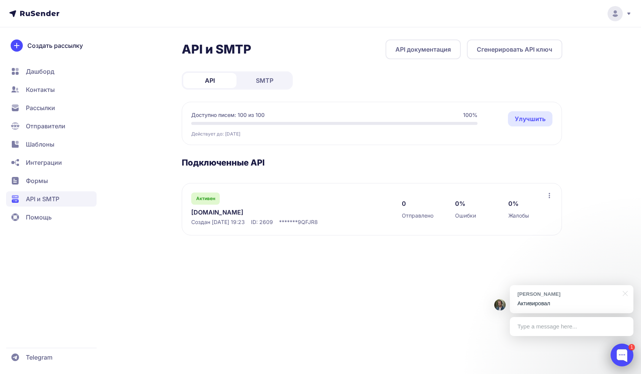  I want to click on span: 0, so click(404, 204).